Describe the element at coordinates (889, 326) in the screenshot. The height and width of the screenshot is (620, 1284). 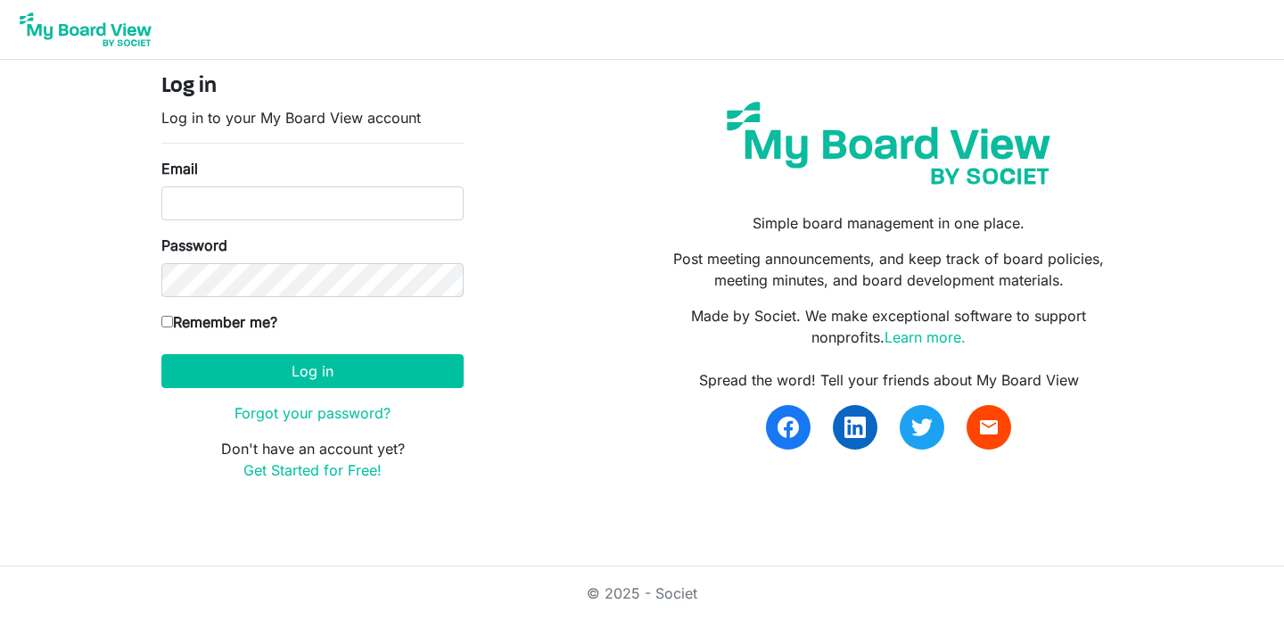
I see `p: Made by Societ. We make exceptional software to support nonprofits.` at that location.